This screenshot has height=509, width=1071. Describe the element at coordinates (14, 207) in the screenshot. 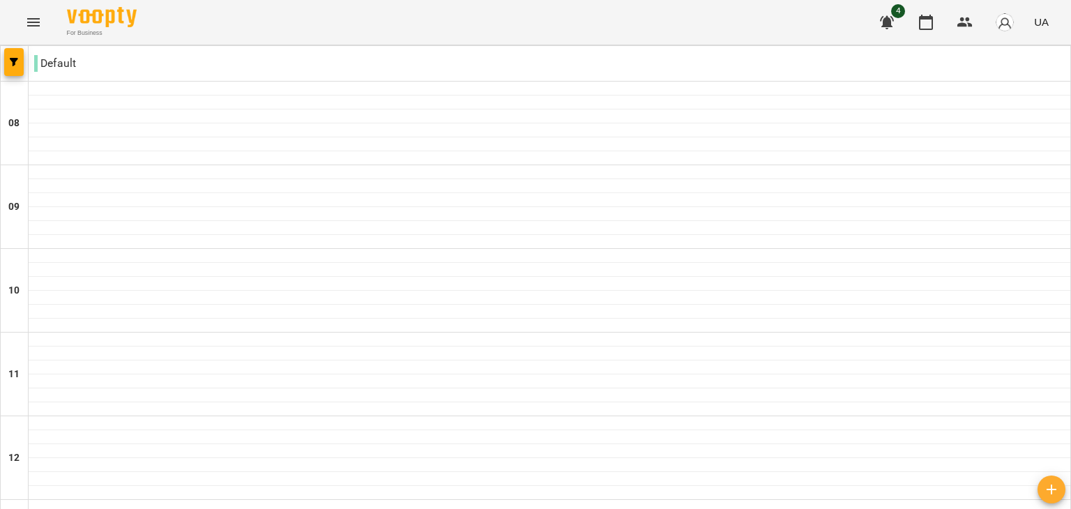

I see `h6: 09` at that location.